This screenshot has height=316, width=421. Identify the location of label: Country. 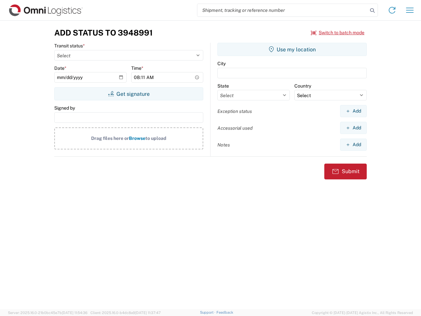
(303, 86).